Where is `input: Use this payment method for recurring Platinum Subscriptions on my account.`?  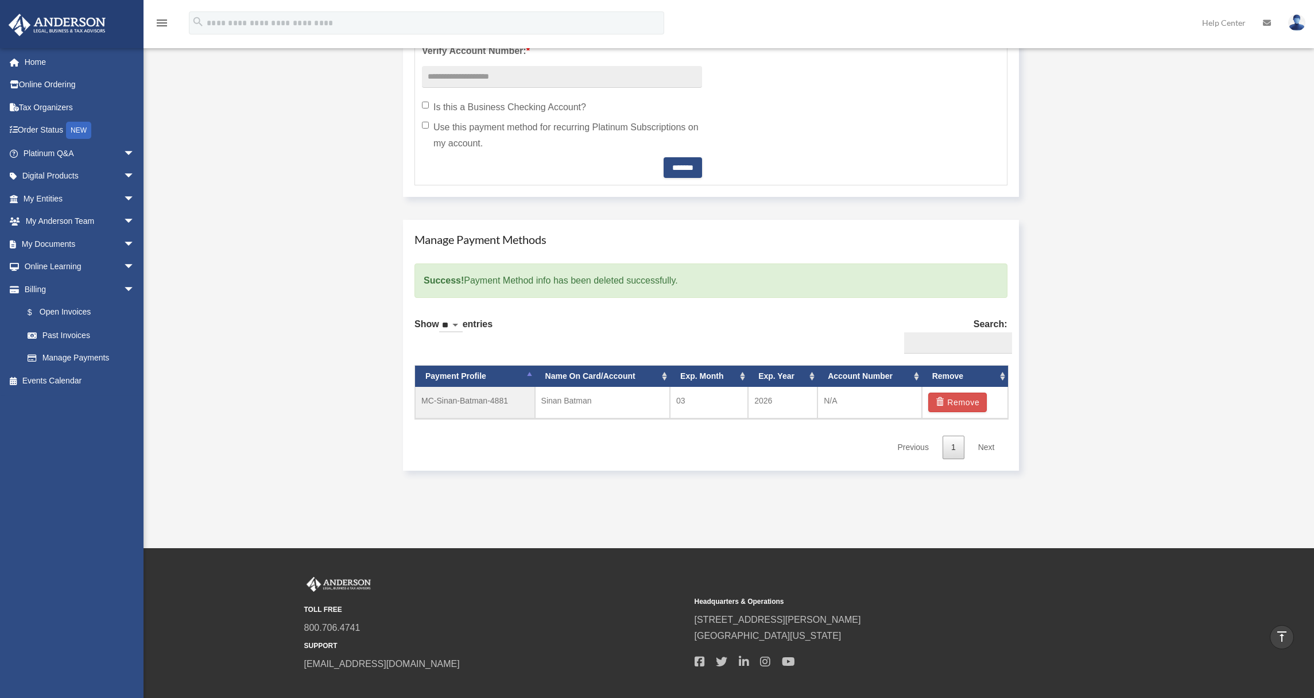 input: Use this payment method for recurring Platinum Subscriptions on my account. is located at coordinates (425, 125).